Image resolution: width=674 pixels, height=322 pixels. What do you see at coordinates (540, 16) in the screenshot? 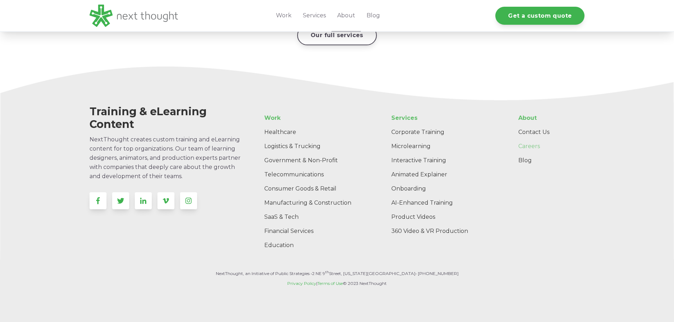
I see `a: Get a custom quote` at bounding box center [540, 16].